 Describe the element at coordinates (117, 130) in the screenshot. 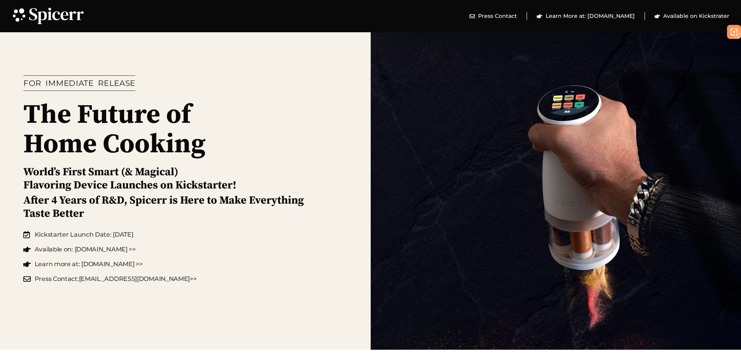

I see `h1: The Future of Home Cooking` at that location.